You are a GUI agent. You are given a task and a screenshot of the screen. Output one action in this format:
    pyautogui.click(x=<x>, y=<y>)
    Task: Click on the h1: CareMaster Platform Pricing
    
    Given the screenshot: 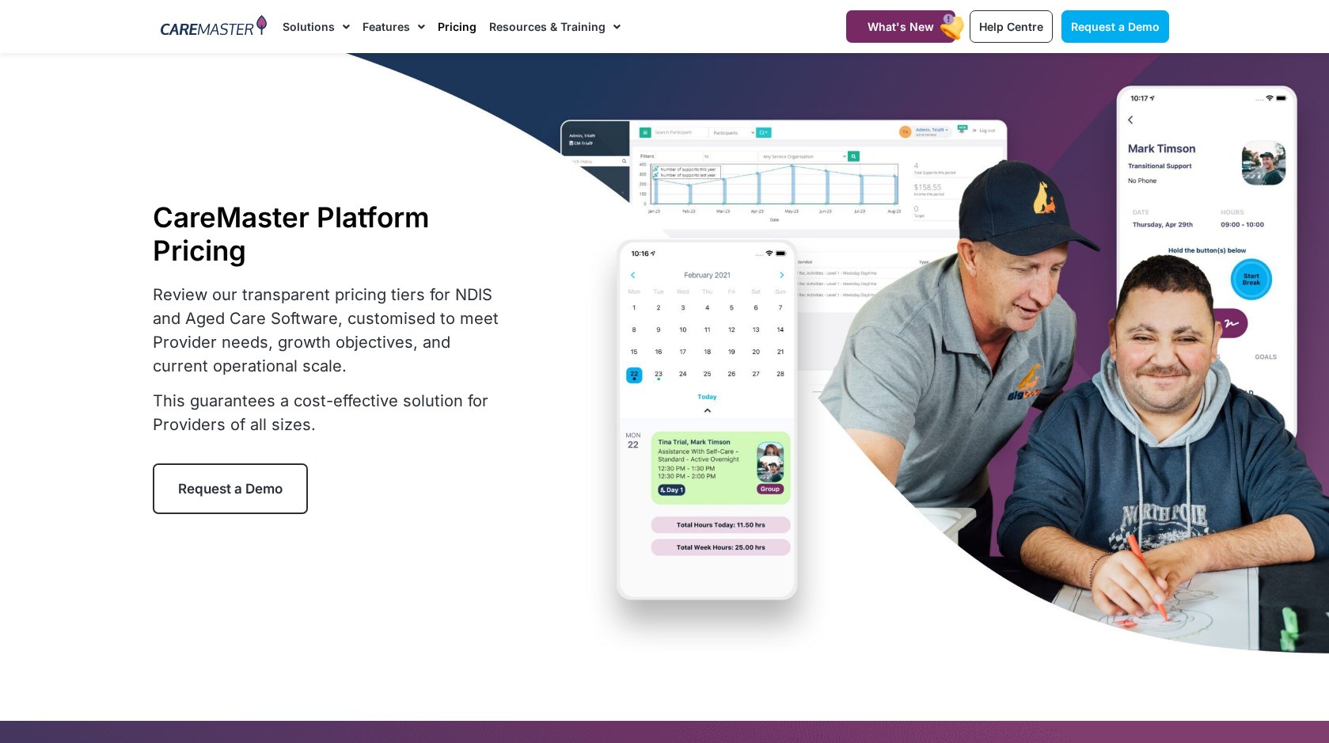 What is the action you would take?
    pyautogui.click(x=331, y=234)
    